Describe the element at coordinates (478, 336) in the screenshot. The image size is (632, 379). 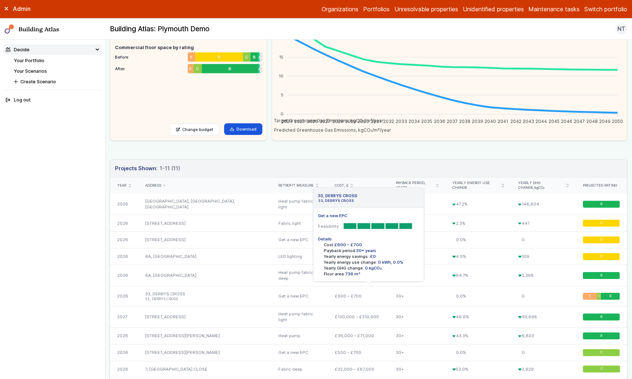
I see `div: 43.3%` at that location.